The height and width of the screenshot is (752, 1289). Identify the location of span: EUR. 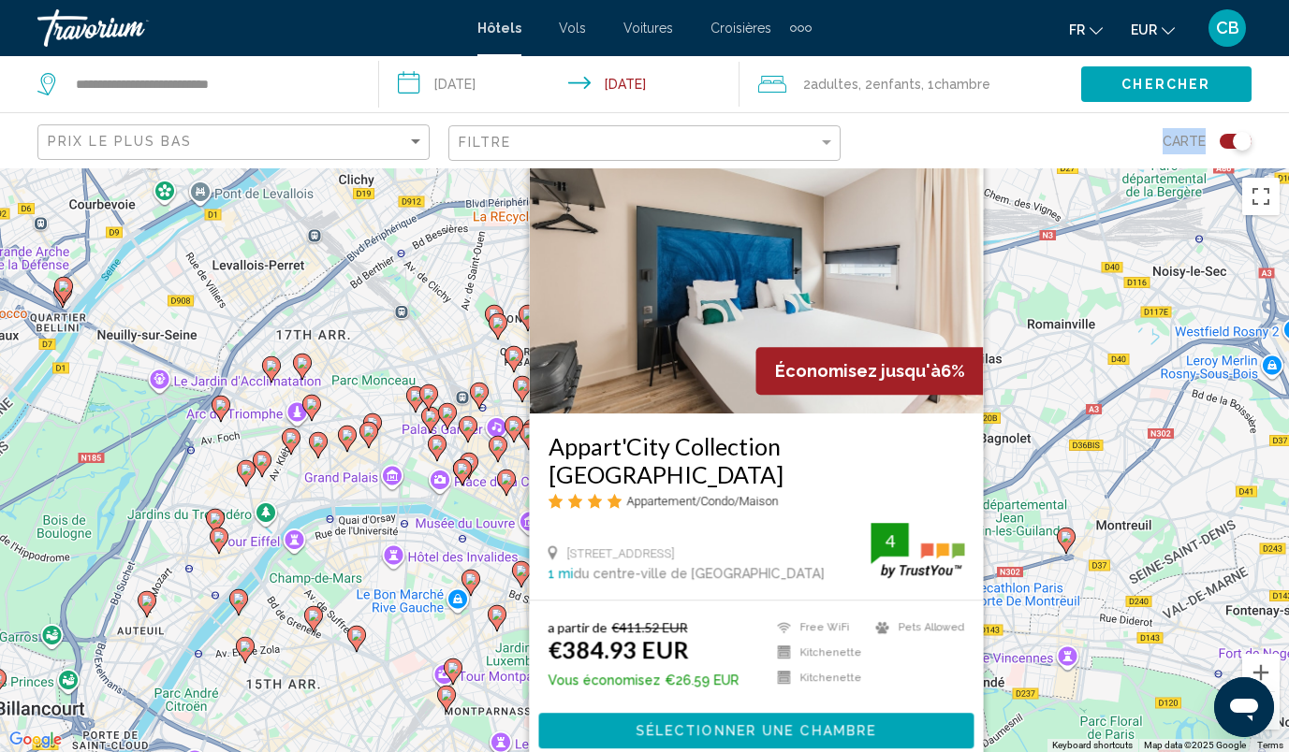
(1144, 30).